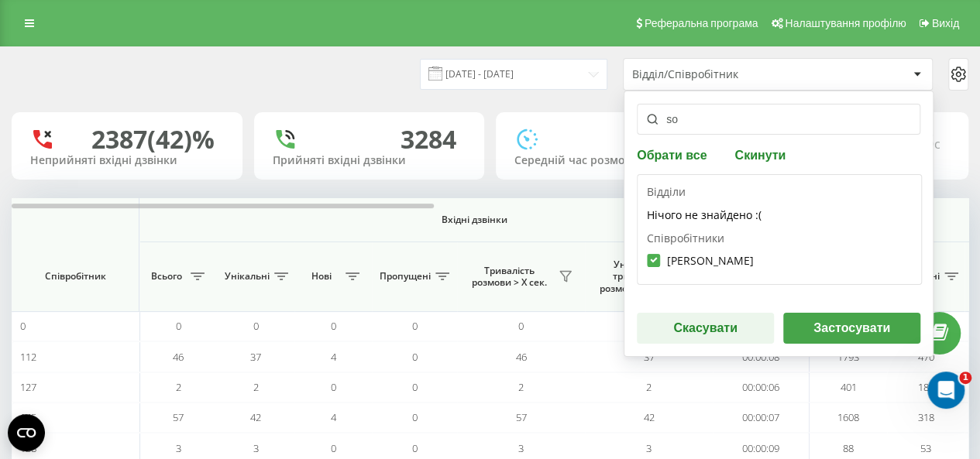 This screenshot has width=980, height=459. What do you see at coordinates (674, 154) in the screenshot?
I see `button: Обрати все` at bounding box center [674, 154].